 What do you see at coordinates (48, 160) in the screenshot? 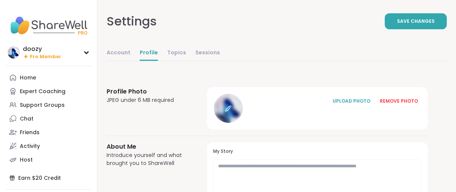
I see `a: Host` at bounding box center [48, 160].